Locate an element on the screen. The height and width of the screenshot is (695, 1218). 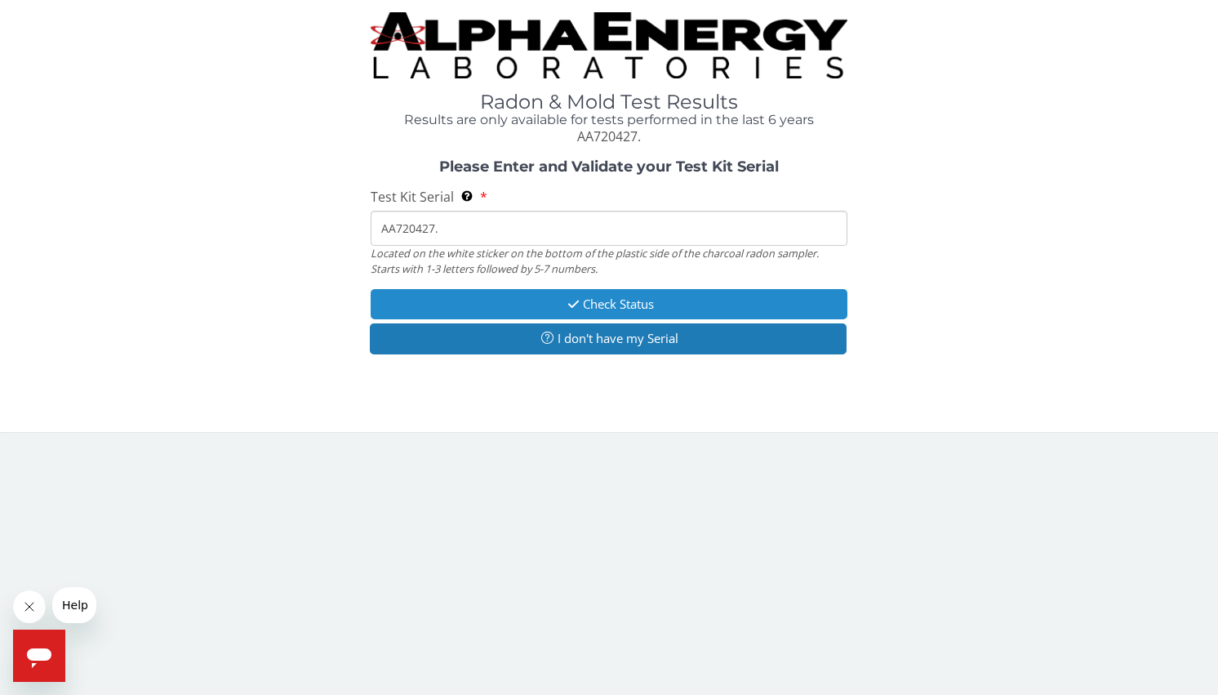
span: Test Kit Serial is located at coordinates (412, 197).